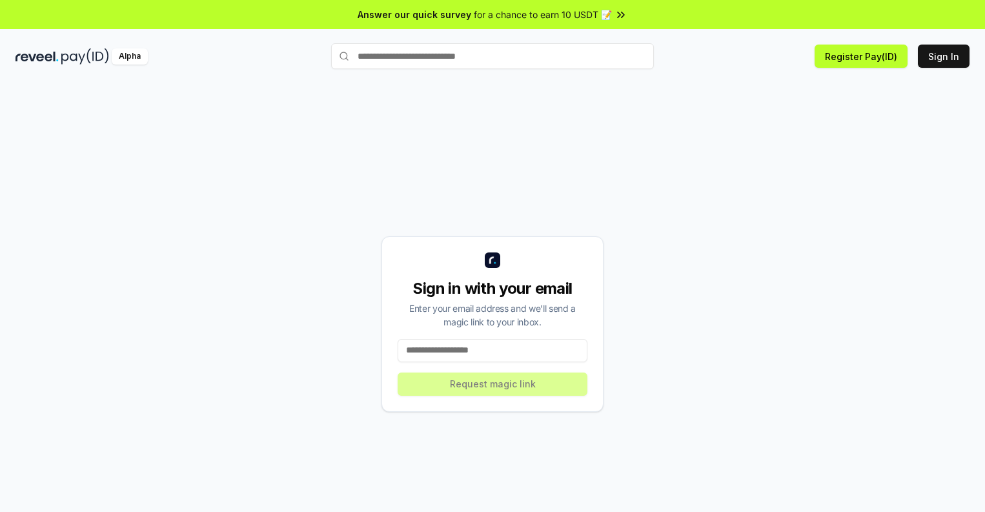 The image size is (985, 512). What do you see at coordinates (944, 56) in the screenshot?
I see `button: Sign In` at bounding box center [944, 56].